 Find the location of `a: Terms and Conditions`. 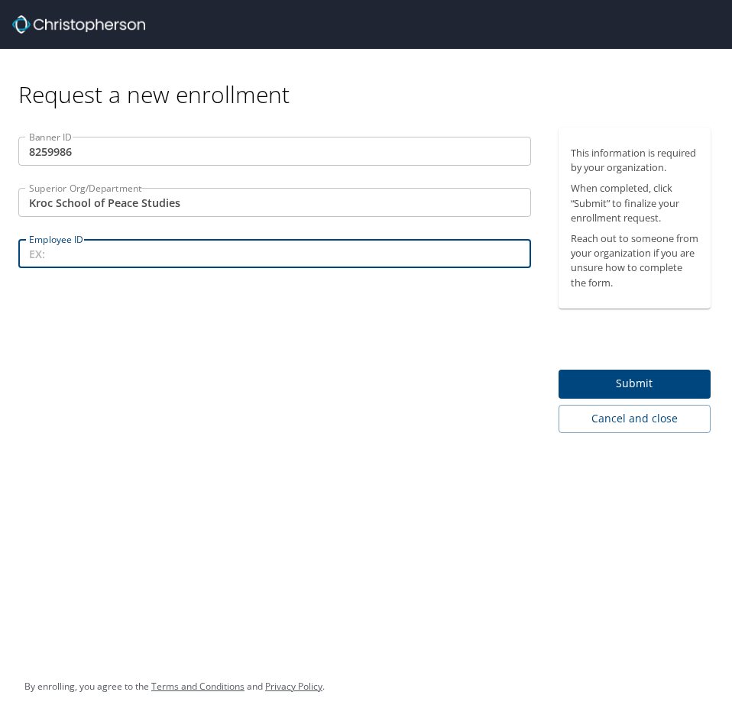

a: Terms and Conditions is located at coordinates (198, 686).